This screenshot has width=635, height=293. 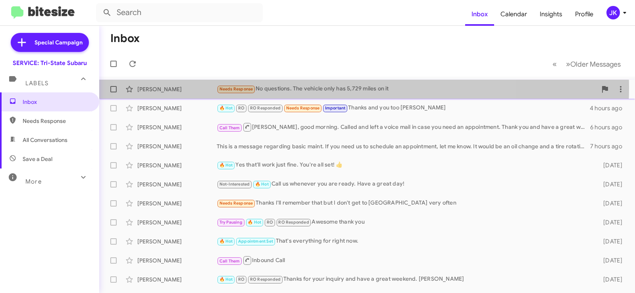 I want to click on span: Save a Deal, so click(x=37, y=159).